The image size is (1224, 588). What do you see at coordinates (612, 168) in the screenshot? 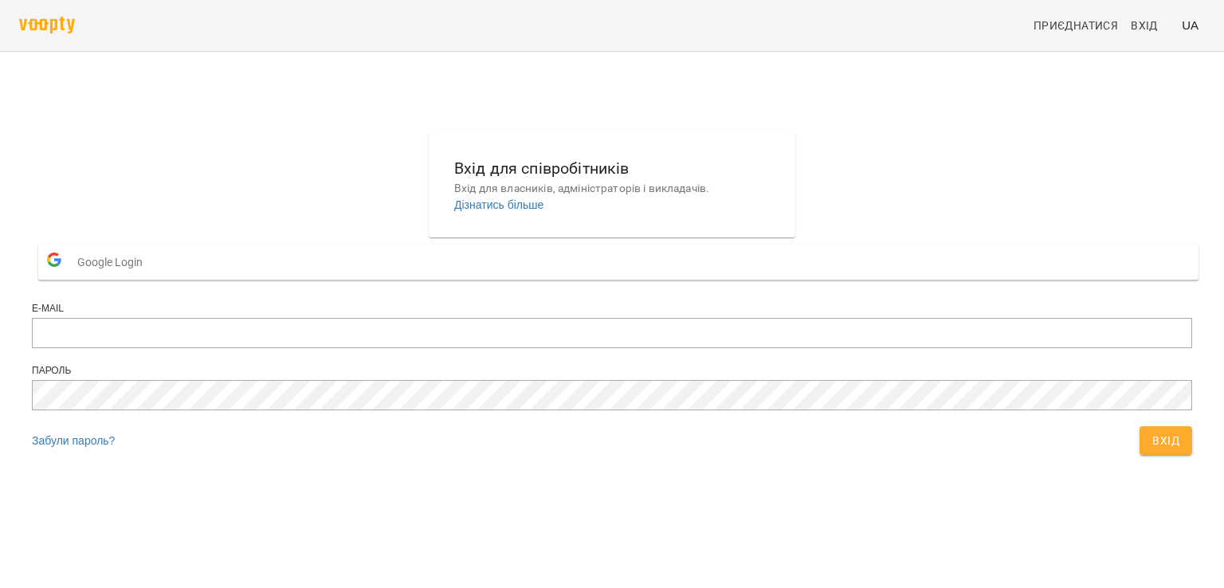
I see `h6: Вхід для співробітників` at bounding box center [612, 168].